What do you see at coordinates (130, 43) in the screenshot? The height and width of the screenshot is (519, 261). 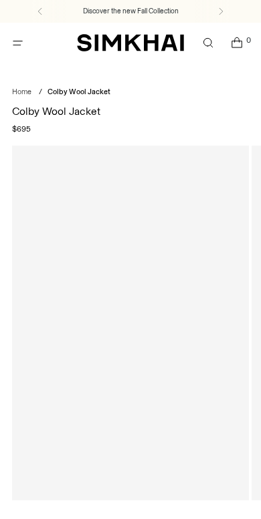 I see `a: SIMKHAI` at bounding box center [130, 43].